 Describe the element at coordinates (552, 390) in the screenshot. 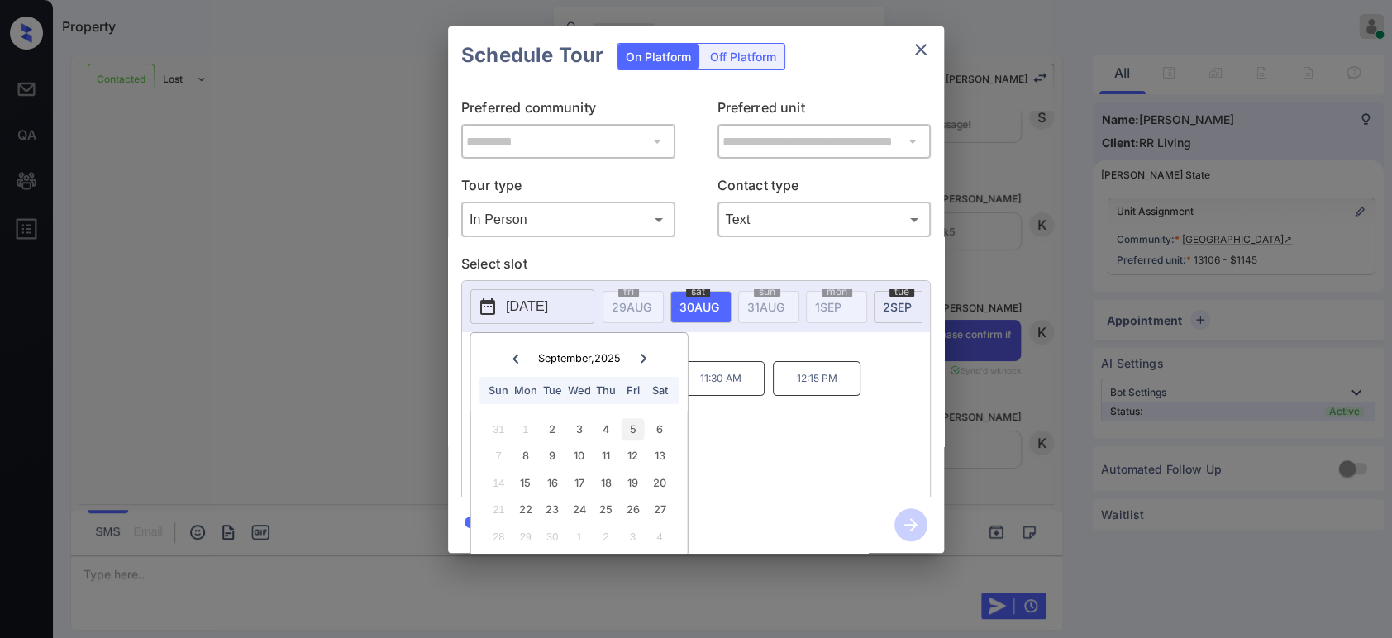

I see `div: Tue` at that location.